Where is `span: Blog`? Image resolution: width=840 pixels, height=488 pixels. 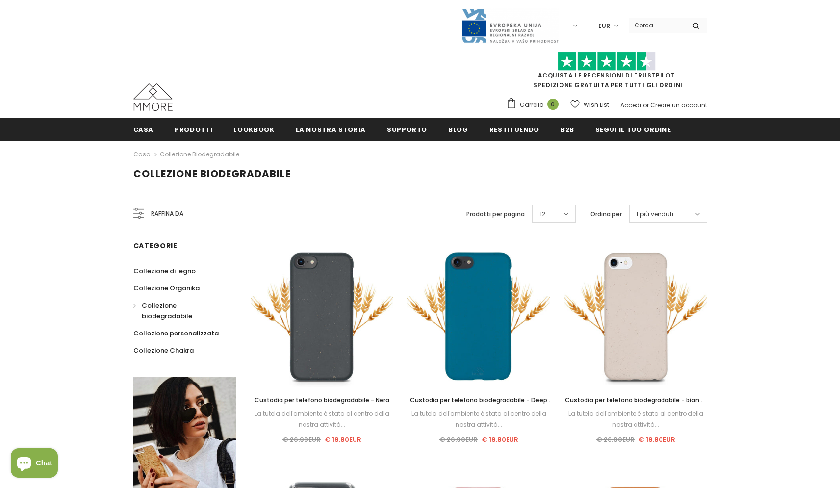
span: Blog is located at coordinates (458, 129).